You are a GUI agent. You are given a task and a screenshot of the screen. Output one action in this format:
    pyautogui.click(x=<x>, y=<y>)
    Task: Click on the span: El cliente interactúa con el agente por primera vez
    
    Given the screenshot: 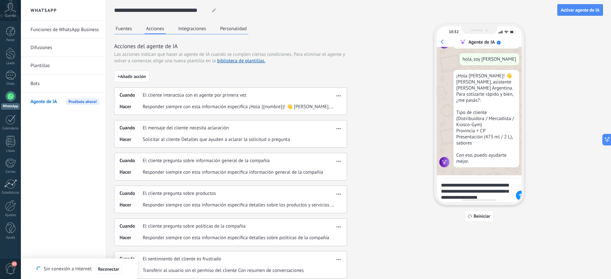 What is the action you would take?
    pyautogui.click(x=194, y=95)
    